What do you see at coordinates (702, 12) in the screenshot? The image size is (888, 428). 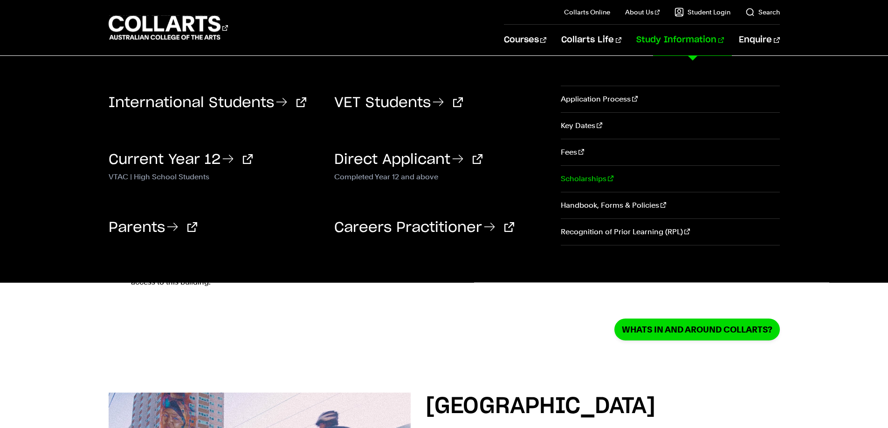 I see `a: Student Login` at bounding box center [702, 12].